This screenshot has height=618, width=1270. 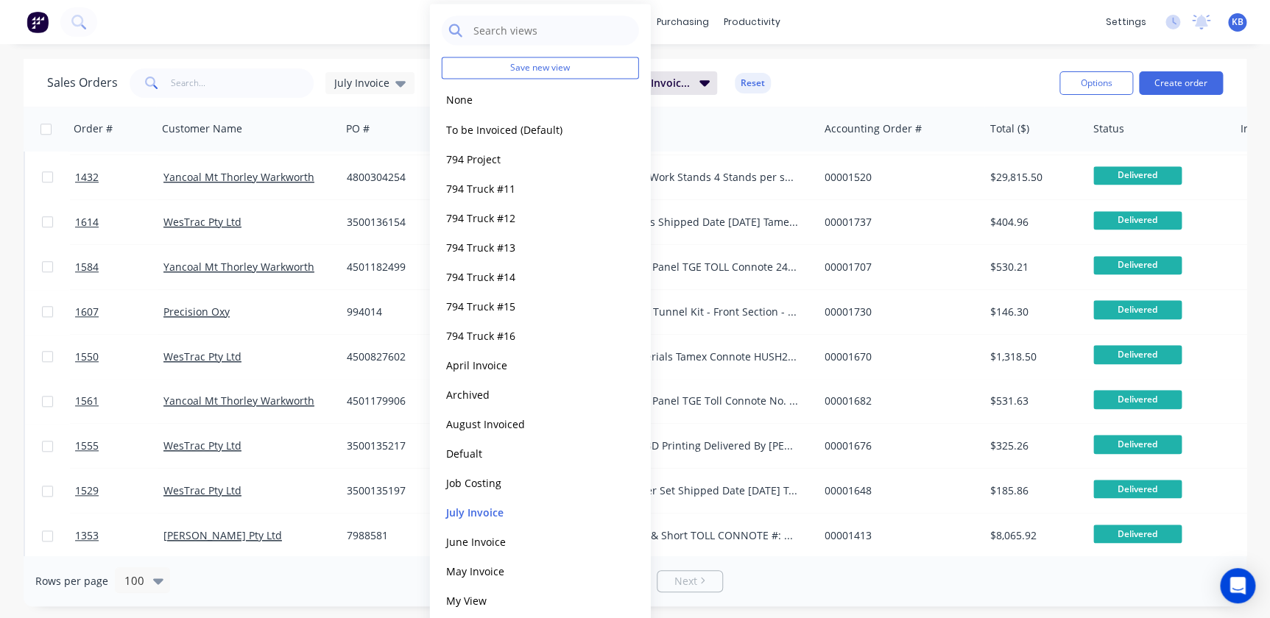 What do you see at coordinates (1034, 491) in the screenshot?
I see `div: $185.86` at bounding box center [1034, 491].